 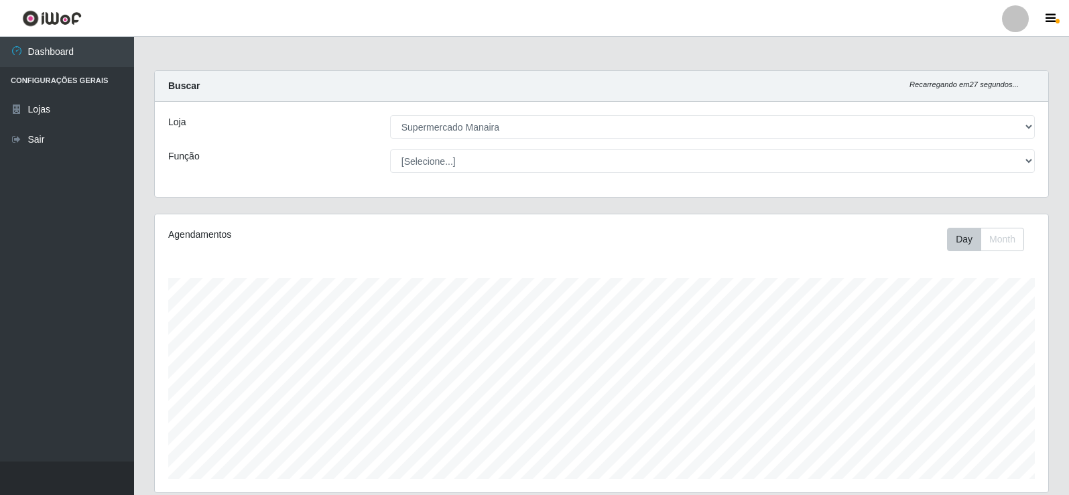 What do you see at coordinates (52, 18) in the screenshot?
I see `img: CoreUI Logo` at bounding box center [52, 18].